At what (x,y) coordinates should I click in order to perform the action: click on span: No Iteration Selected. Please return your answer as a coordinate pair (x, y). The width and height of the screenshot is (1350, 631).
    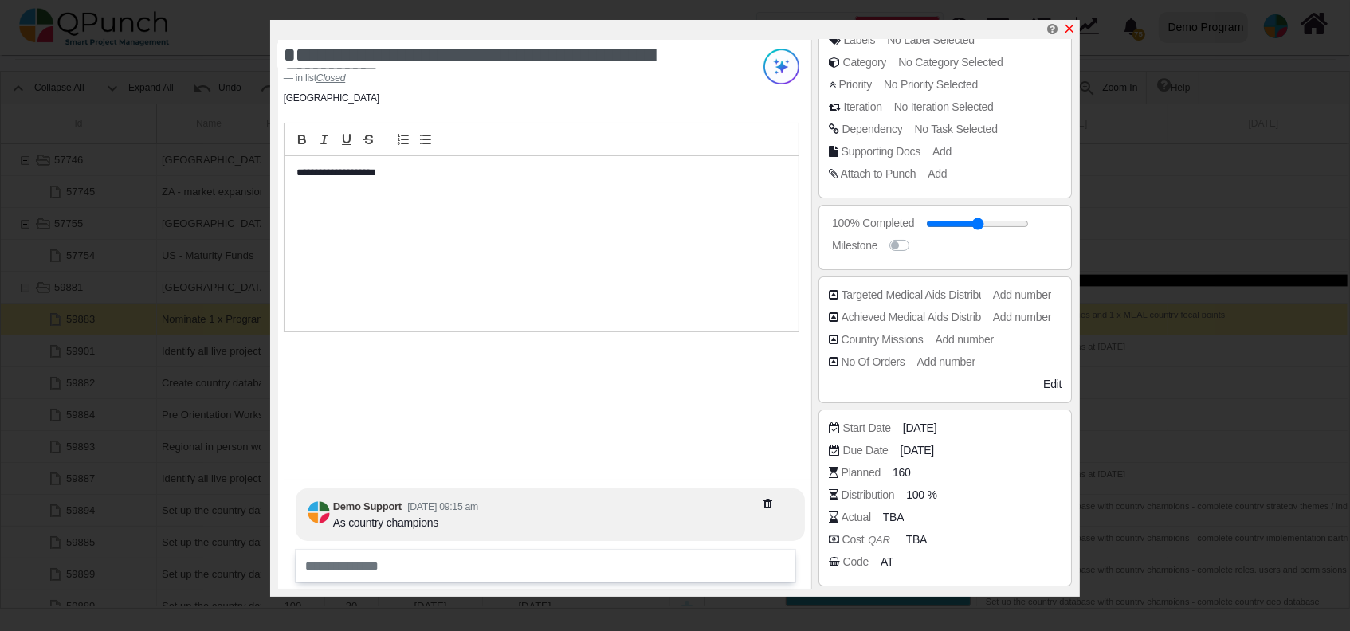
    Looking at the image, I should click on (944, 107).